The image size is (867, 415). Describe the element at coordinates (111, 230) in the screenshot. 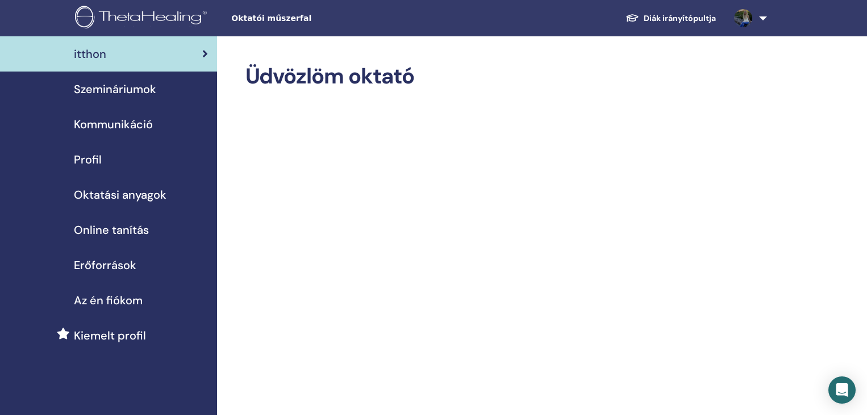

I see `span: Online tanítás` at that location.